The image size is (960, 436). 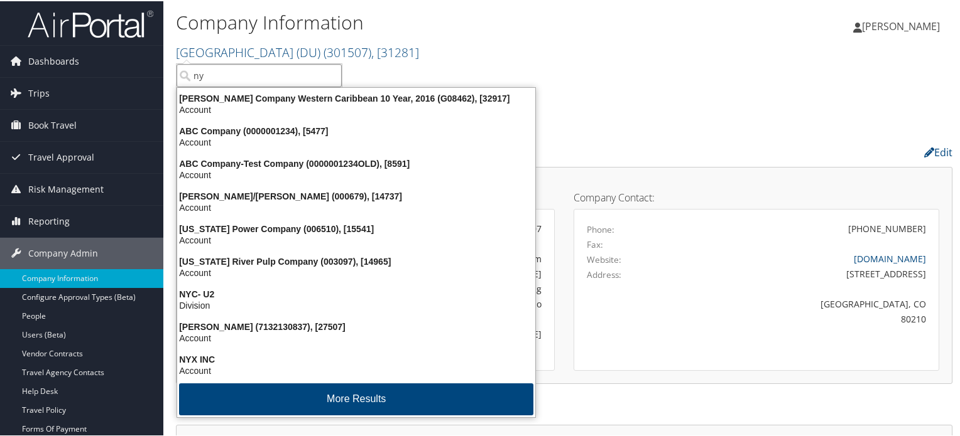 What do you see at coordinates (938, 151) in the screenshot?
I see `a: Edit` at bounding box center [938, 151].